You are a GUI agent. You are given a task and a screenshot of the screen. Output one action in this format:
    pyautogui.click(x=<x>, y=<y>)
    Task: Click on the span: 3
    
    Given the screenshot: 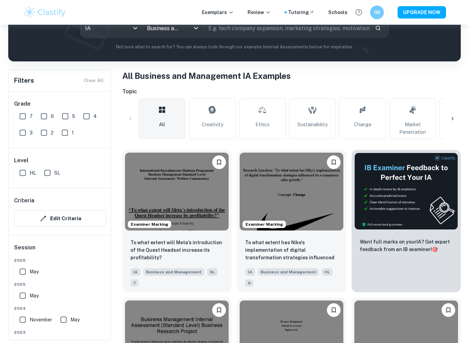 What is the action you would take?
    pyautogui.click(x=31, y=133)
    